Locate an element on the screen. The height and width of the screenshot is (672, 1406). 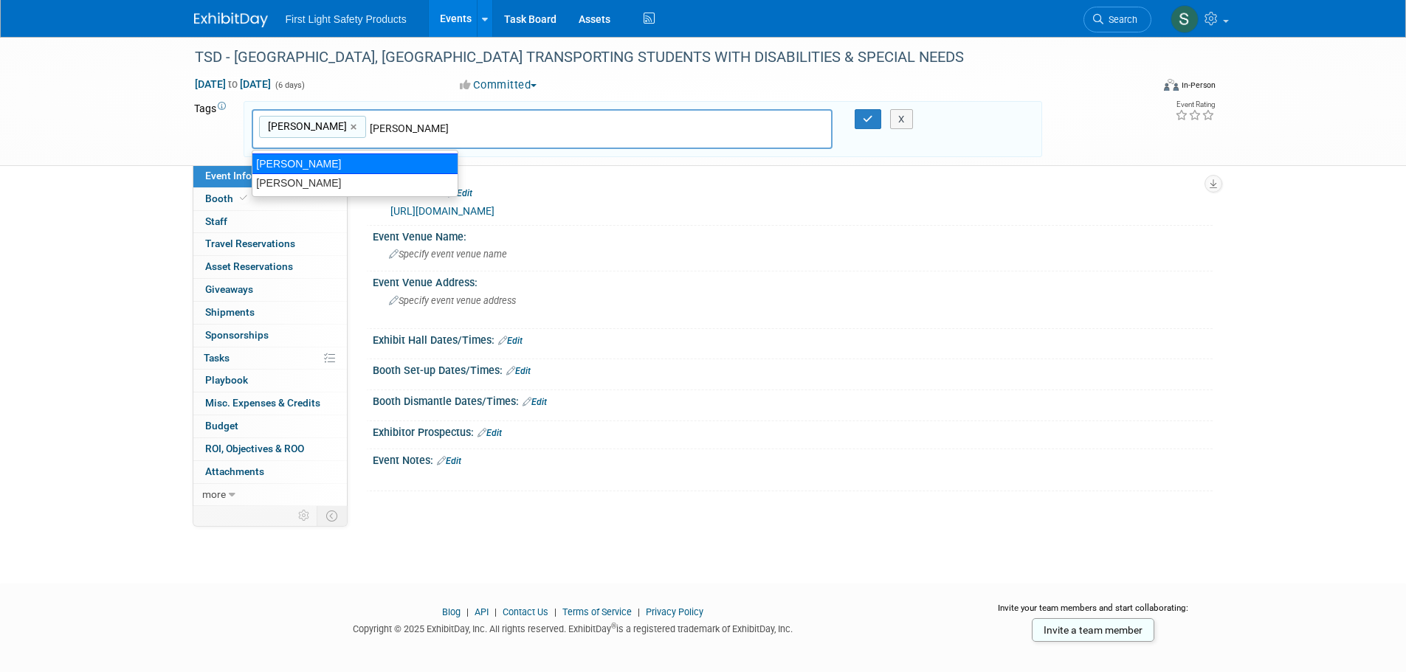
td: Personalize Event Tab Strip is located at coordinates (304, 516).